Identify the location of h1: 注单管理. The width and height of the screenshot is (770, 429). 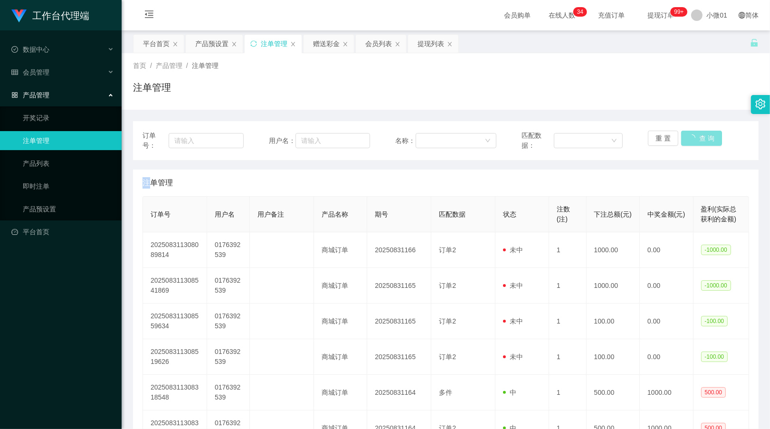
(152, 87).